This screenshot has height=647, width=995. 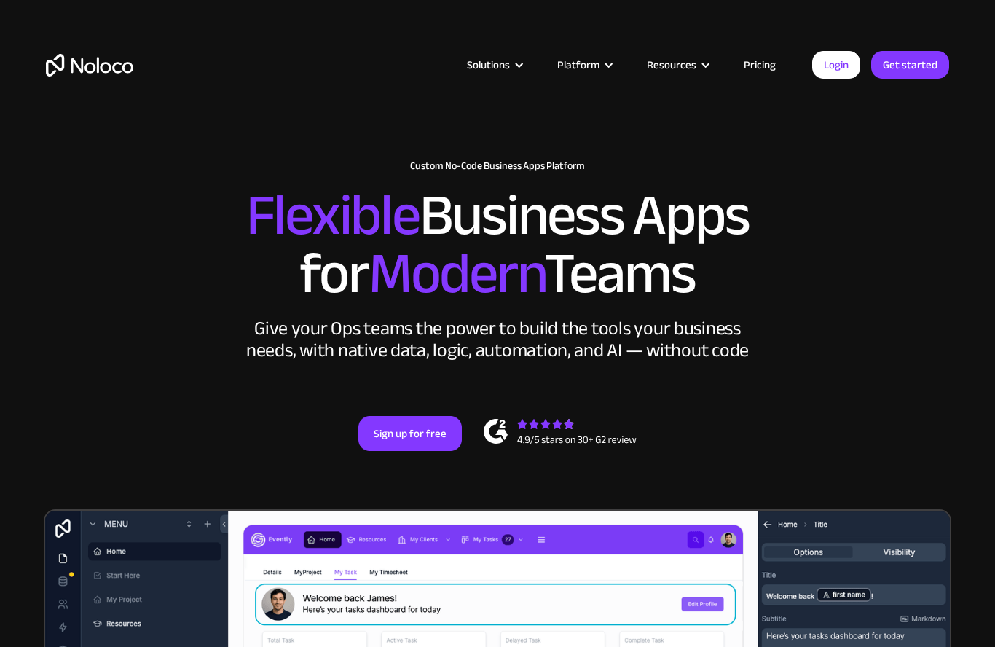 I want to click on span: Flexible, so click(x=333, y=215).